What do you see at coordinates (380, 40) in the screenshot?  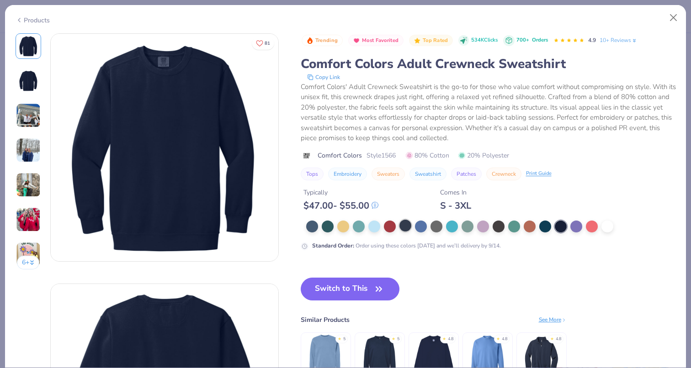 I see `span: Most Favorited` at bounding box center [380, 40].